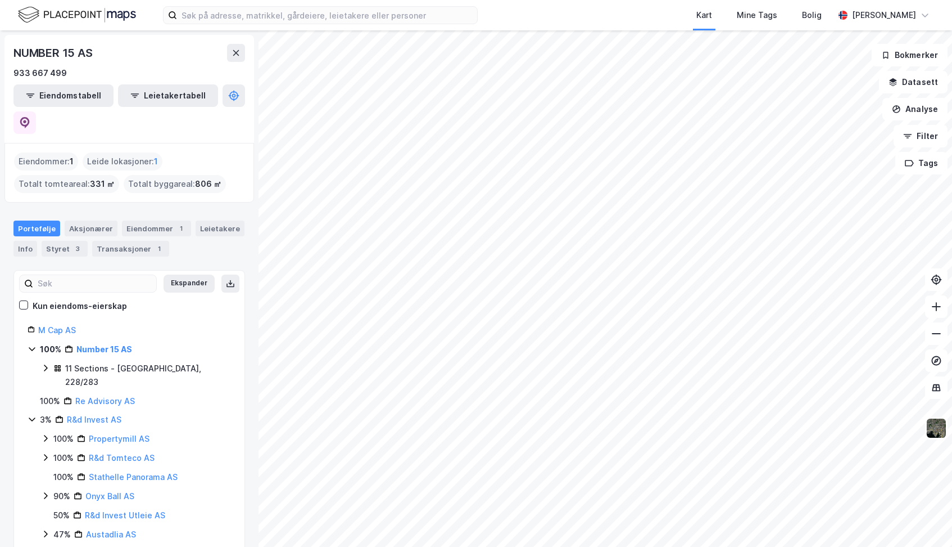 This screenshot has height=547, width=952. What do you see at coordinates (46, 161) in the screenshot?
I see `div: Eiendommer :` at bounding box center [46, 161].